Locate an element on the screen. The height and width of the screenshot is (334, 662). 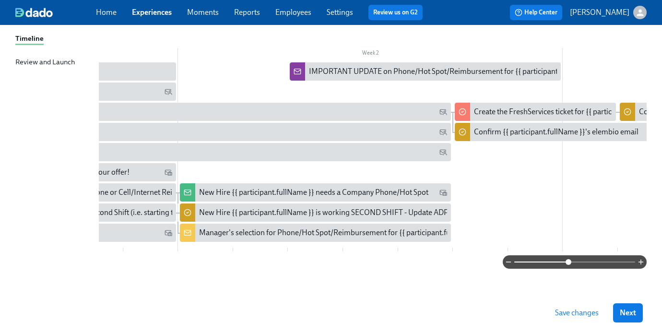
a: Experiences is located at coordinates (152, 12).